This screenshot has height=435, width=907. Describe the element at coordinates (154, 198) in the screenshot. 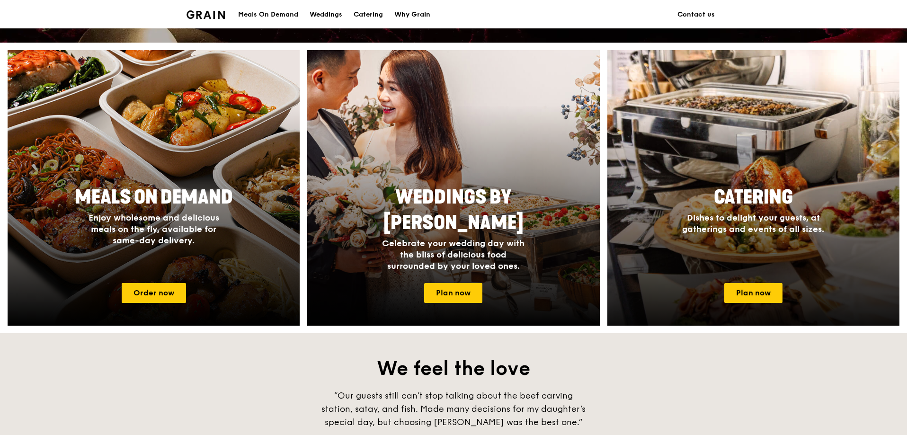

I see `span: Meals On Demand` at that location.